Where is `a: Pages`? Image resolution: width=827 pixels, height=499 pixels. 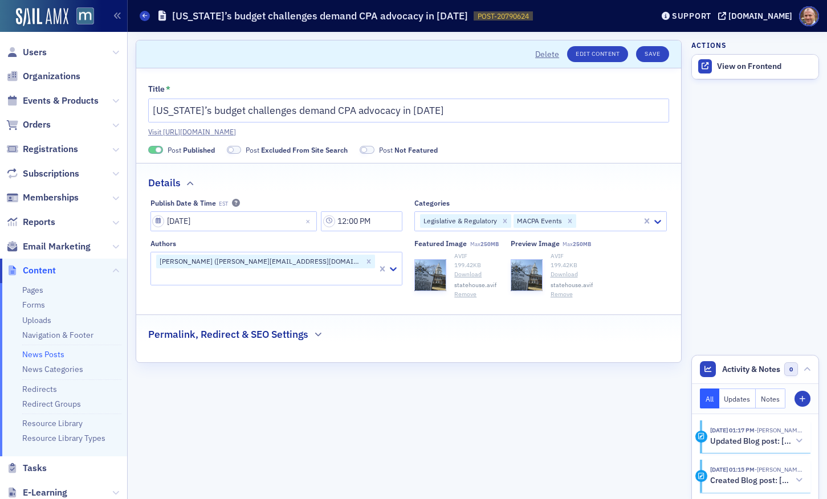
a: Pages is located at coordinates (32, 290).